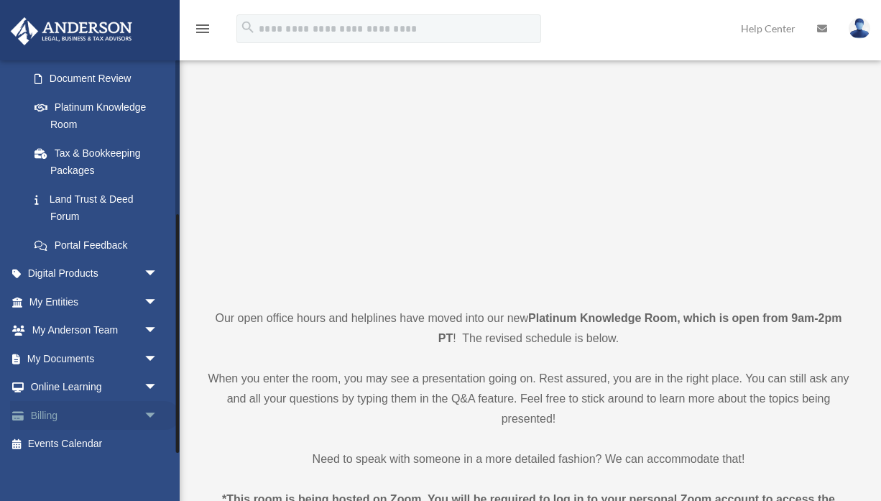 The width and height of the screenshot is (881, 501). What do you see at coordinates (203, 31) in the screenshot?
I see `a: menu` at bounding box center [203, 31].